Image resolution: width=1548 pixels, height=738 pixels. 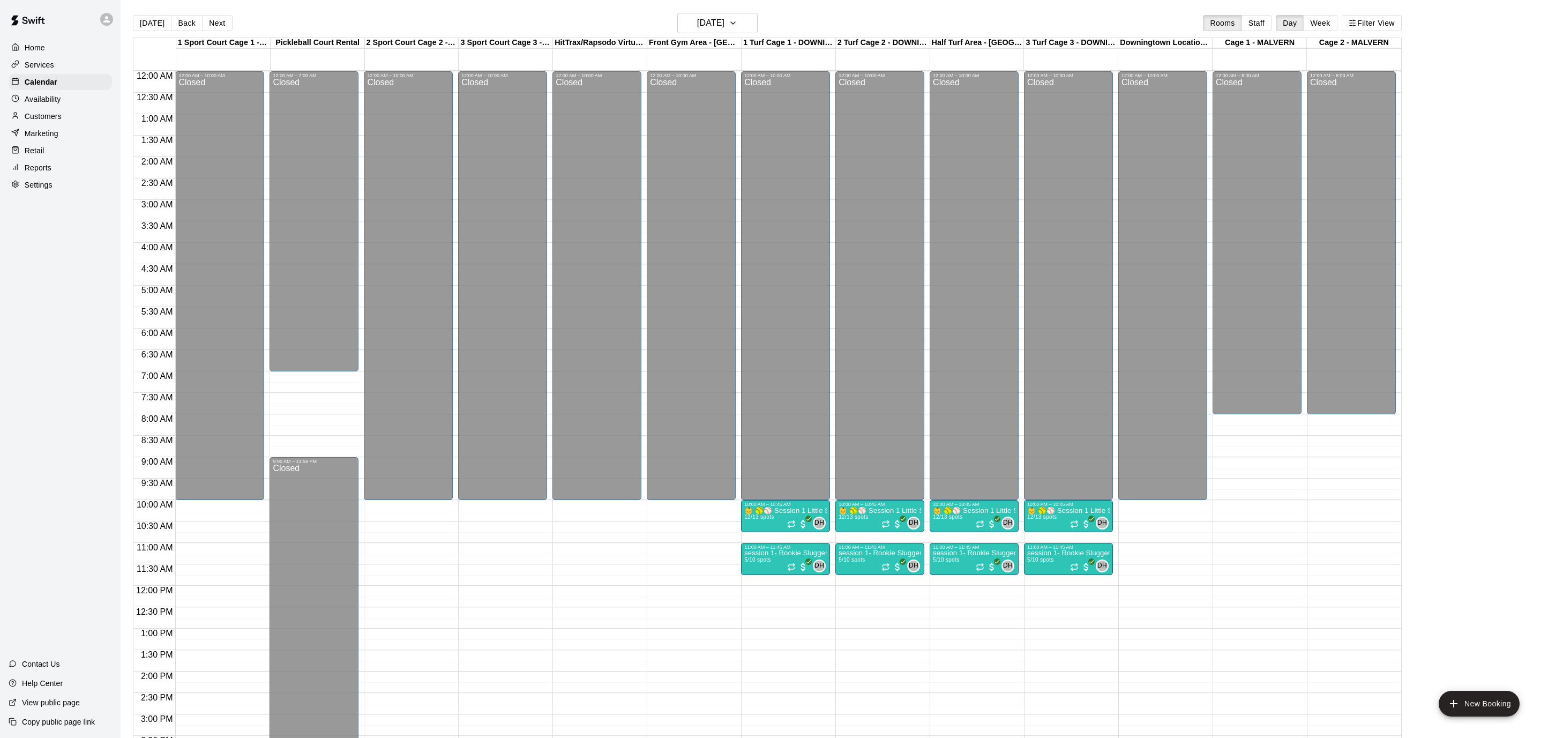 I want to click on span: 12:30 PM, so click(x=154, y=612).